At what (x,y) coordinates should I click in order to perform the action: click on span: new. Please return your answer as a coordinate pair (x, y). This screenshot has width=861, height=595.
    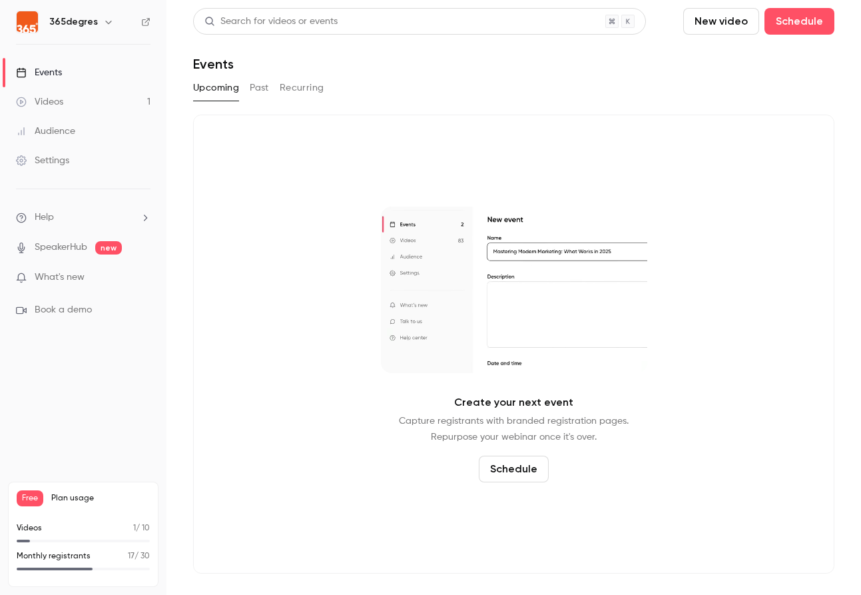
    Looking at the image, I should click on (109, 248).